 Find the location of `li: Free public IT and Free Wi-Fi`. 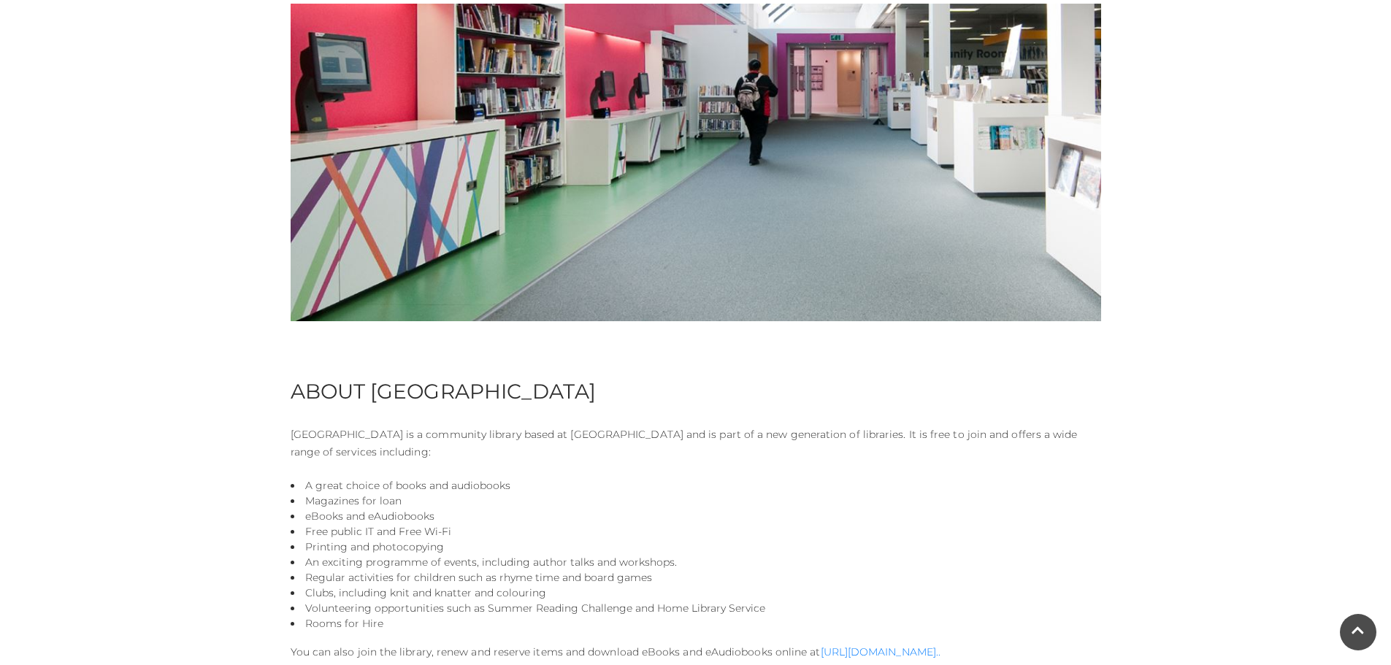

li: Free public IT and Free Wi-Fi is located at coordinates (696, 532).